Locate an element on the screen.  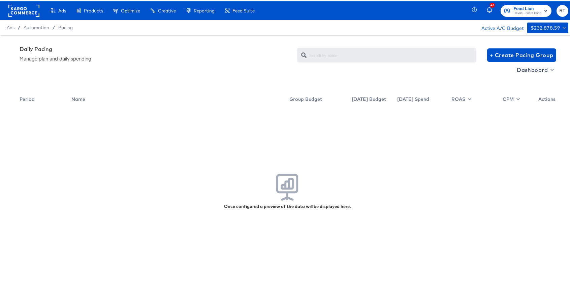
span: Optimize is located at coordinates (130, 9).